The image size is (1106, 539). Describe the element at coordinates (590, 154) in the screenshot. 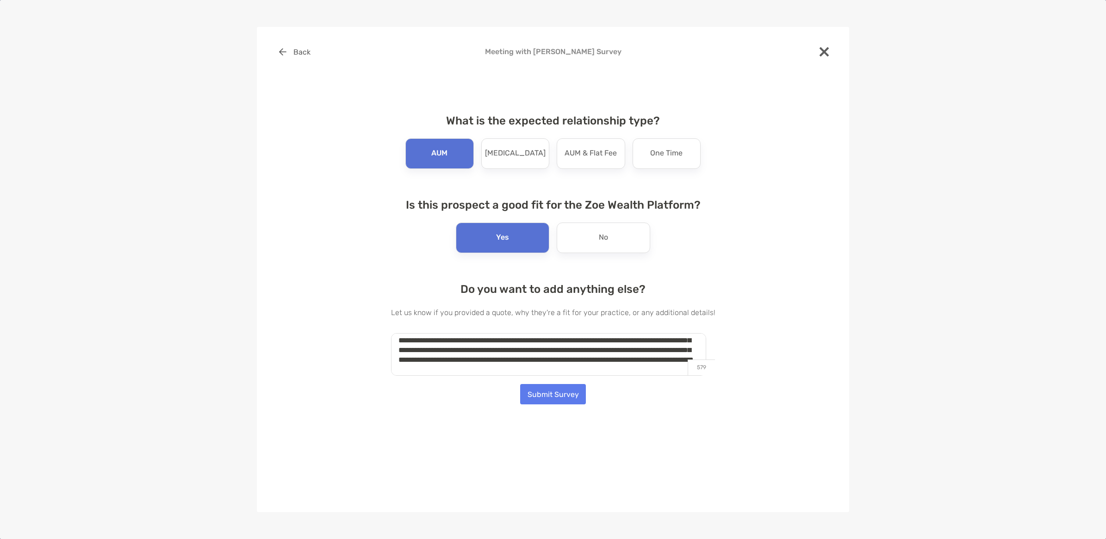

I see `p: AUM & Flat Fee` at that location.